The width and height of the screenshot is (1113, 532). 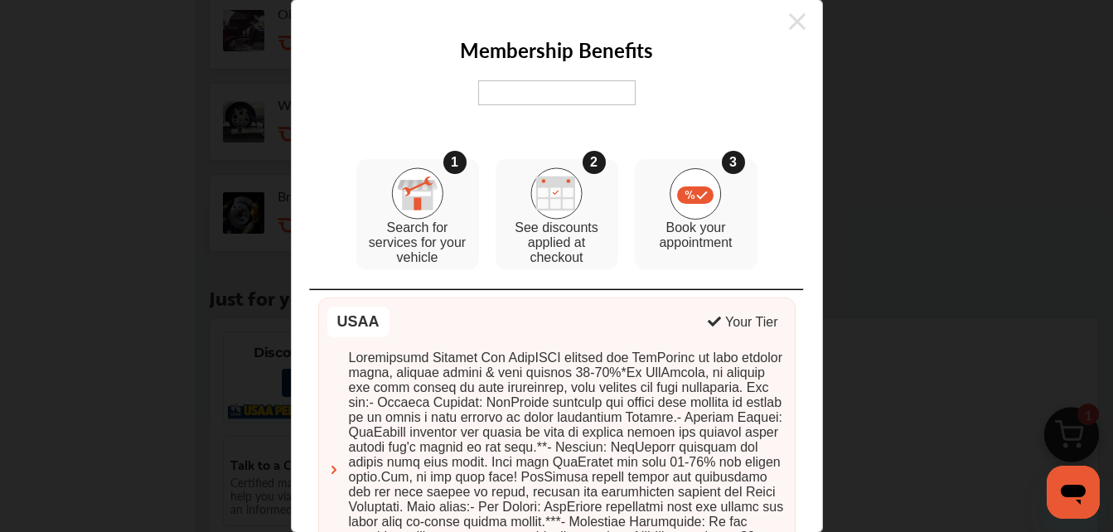 I want to click on h2: Membership Benefits, so click(x=556, y=50).